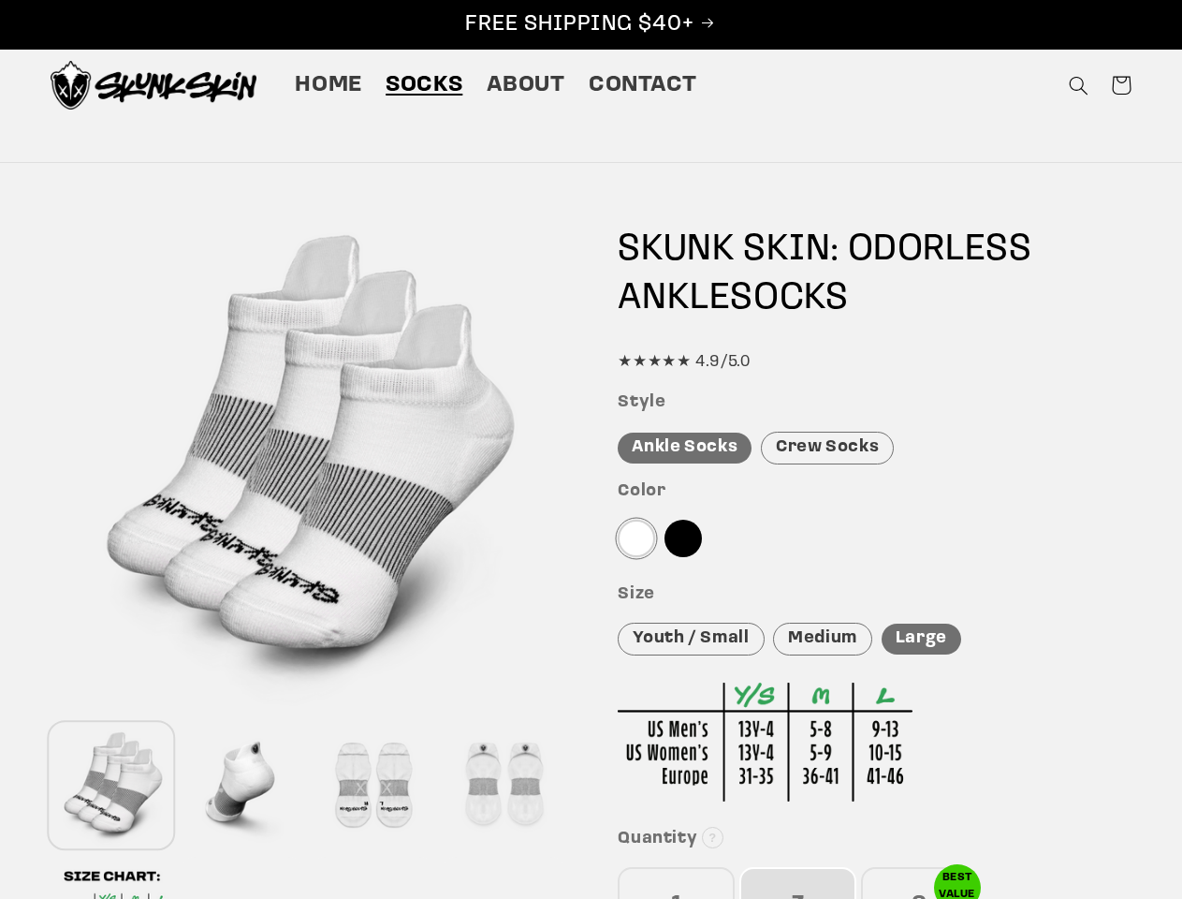 Image resolution: width=1182 pixels, height=899 pixels. What do you see at coordinates (642, 85) in the screenshot?
I see `span: Contact` at bounding box center [642, 85].